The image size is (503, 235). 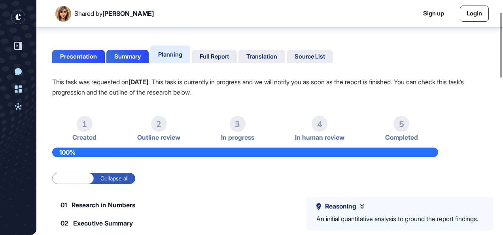 I want to click on div: Shared by, so click(x=114, y=13).